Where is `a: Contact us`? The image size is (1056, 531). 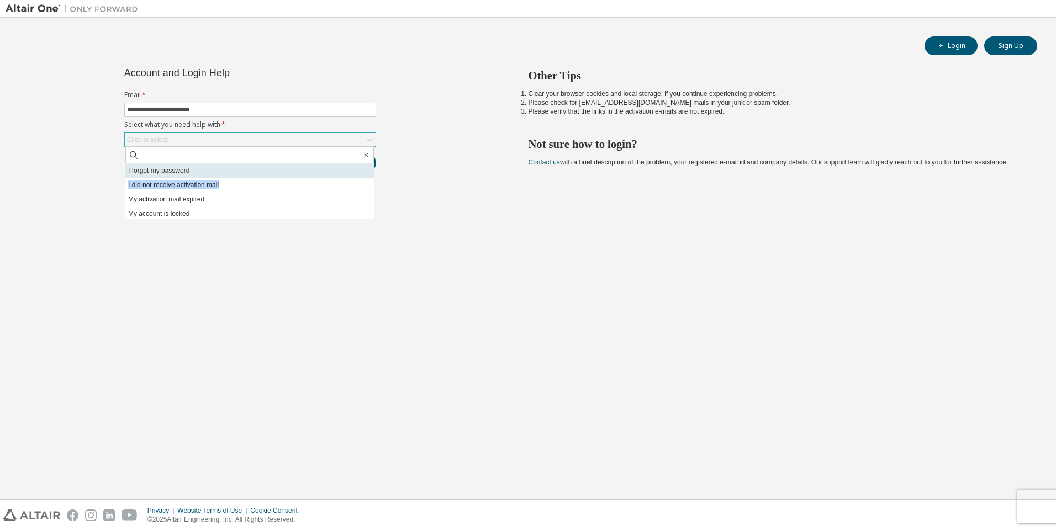
a: Contact us is located at coordinates (544, 162).